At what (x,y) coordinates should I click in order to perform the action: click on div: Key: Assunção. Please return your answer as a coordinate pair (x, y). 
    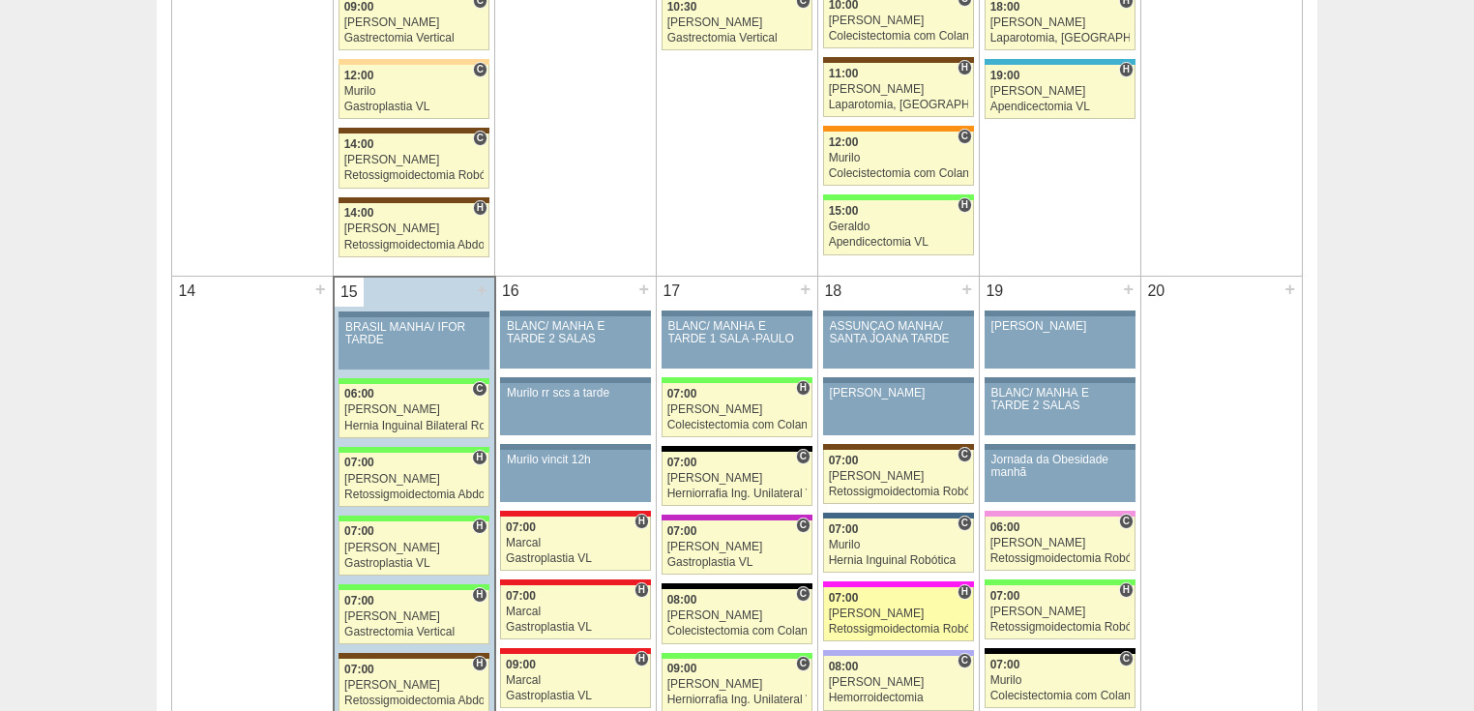
    Looking at the image, I should click on (575, 582).